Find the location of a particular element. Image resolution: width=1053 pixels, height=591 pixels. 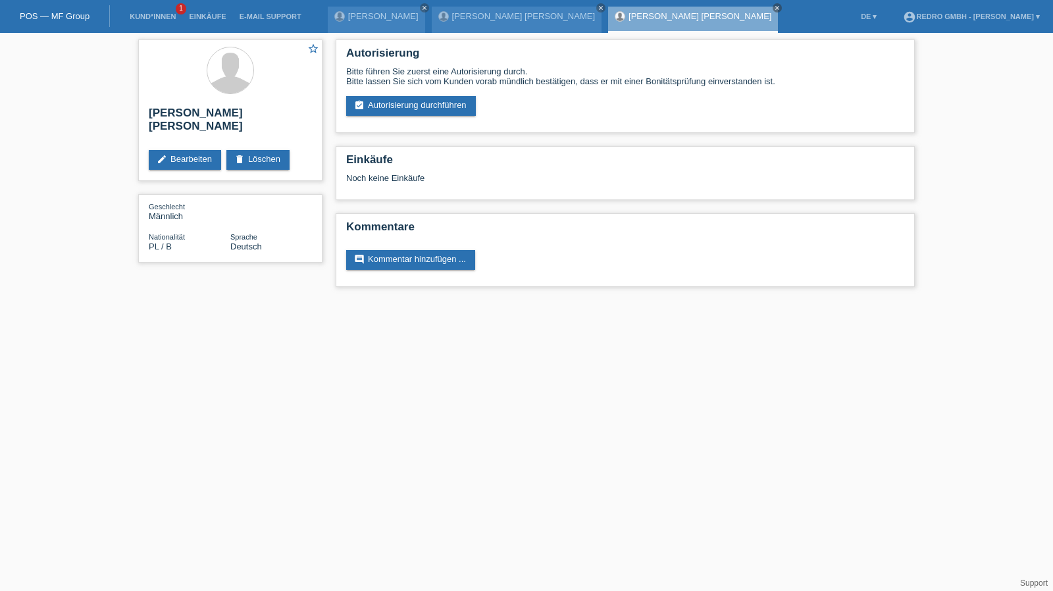

a: assignment_turned_inAutorisierung durchführen is located at coordinates (411, 106).